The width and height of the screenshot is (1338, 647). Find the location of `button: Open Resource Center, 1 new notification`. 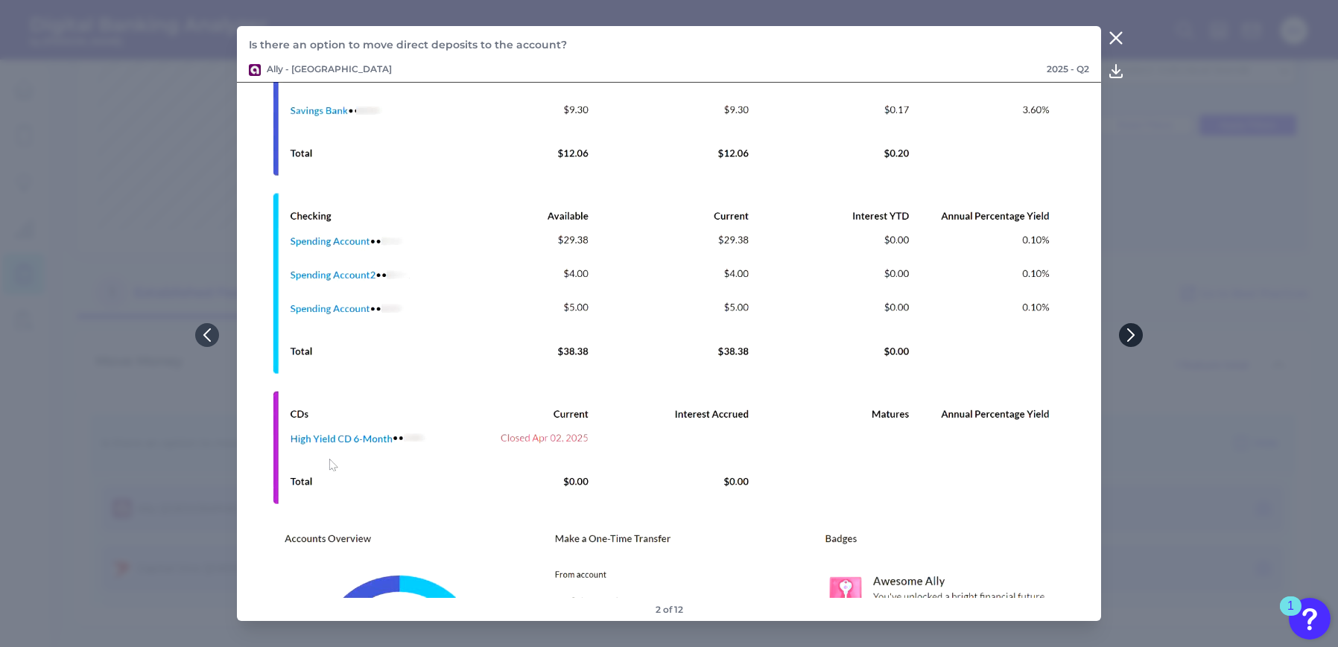

button: Open Resource Center, 1 new notification is located at coordinates (1310, 619).